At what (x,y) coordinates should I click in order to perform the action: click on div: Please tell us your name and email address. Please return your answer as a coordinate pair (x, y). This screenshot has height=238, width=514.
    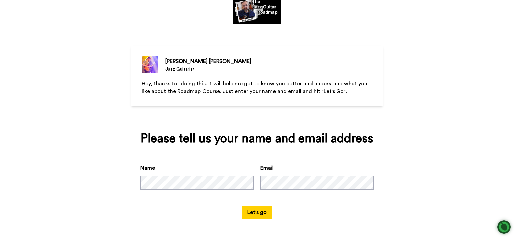
    Looking at the image, I should click on (257, 139).